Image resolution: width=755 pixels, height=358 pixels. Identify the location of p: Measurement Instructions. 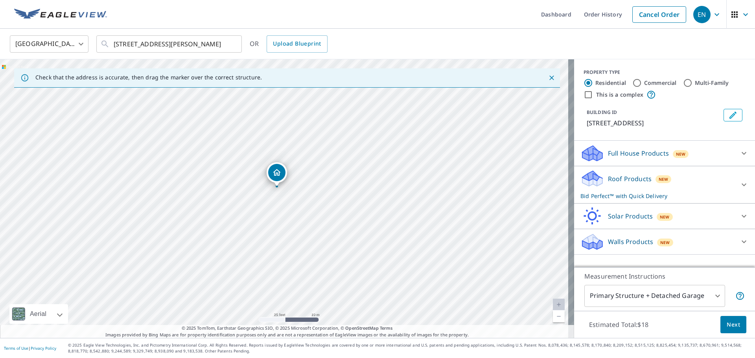
(664, 276).